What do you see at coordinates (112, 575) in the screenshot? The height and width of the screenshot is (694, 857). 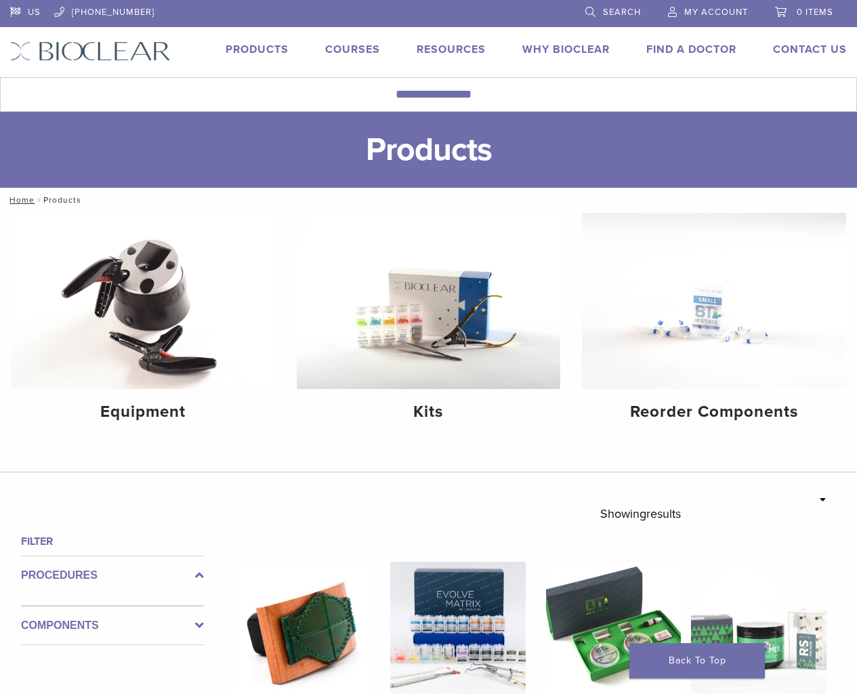 I see `label: Procedures` at bounding box center [112, 575].